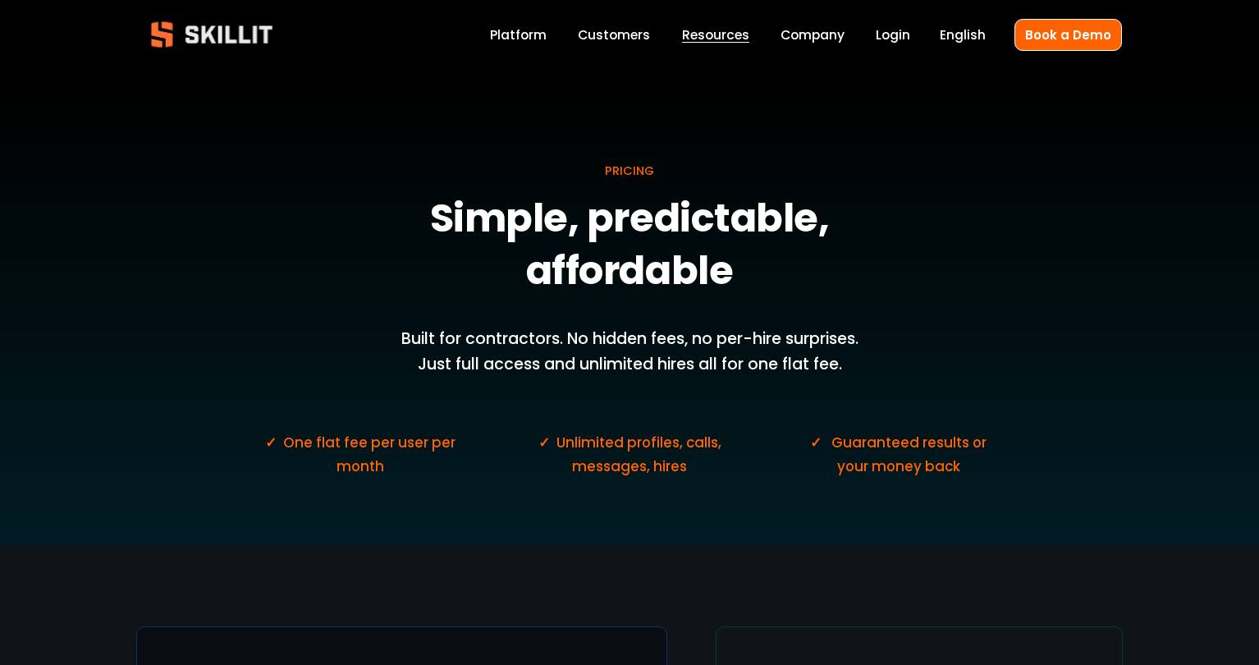 This screenshot has width=1259, height=665. Describe the element at coordinates (633, 248) in the screenshot. I see `strong: Simple, predictable, affordable` at that location.